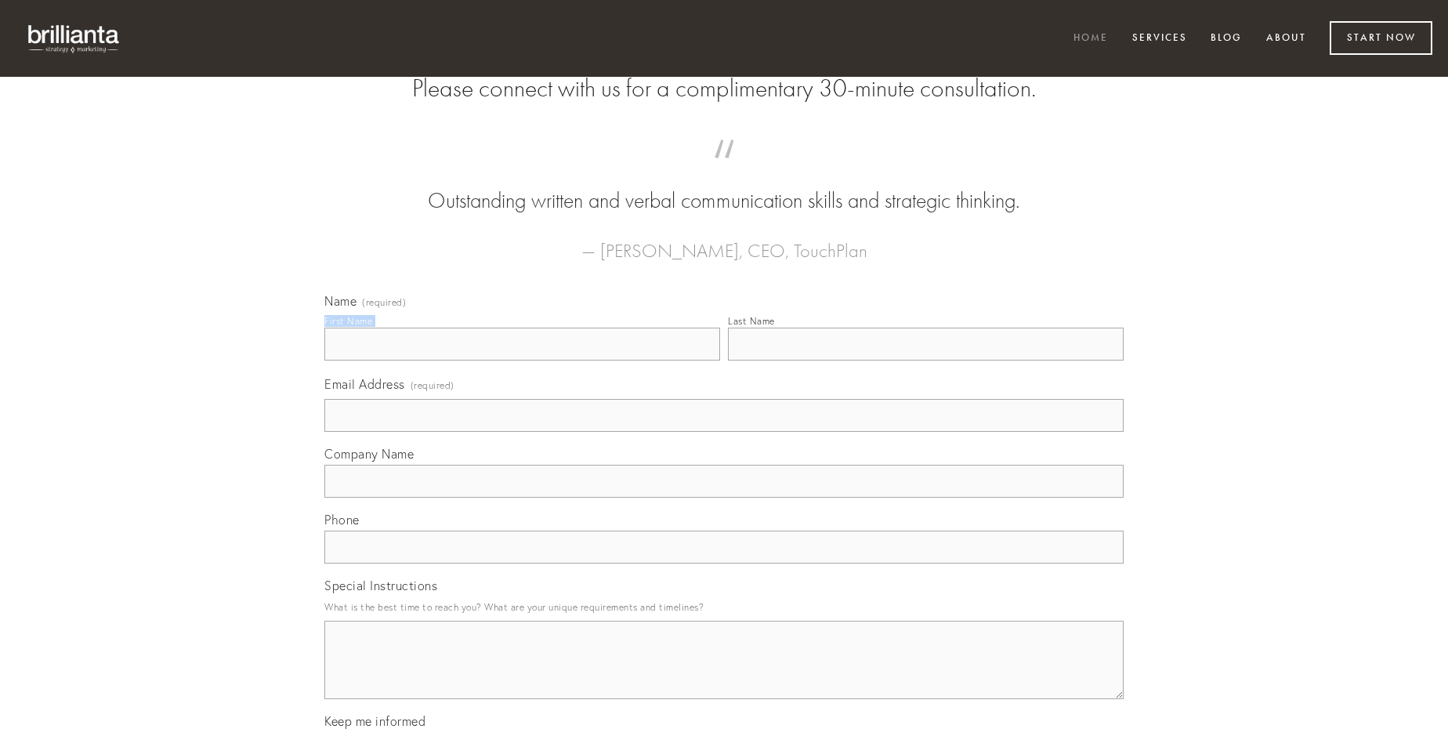 This screenshot has width=1448, height=736. I want to click on span: Special Instructions, so click(381, 585).